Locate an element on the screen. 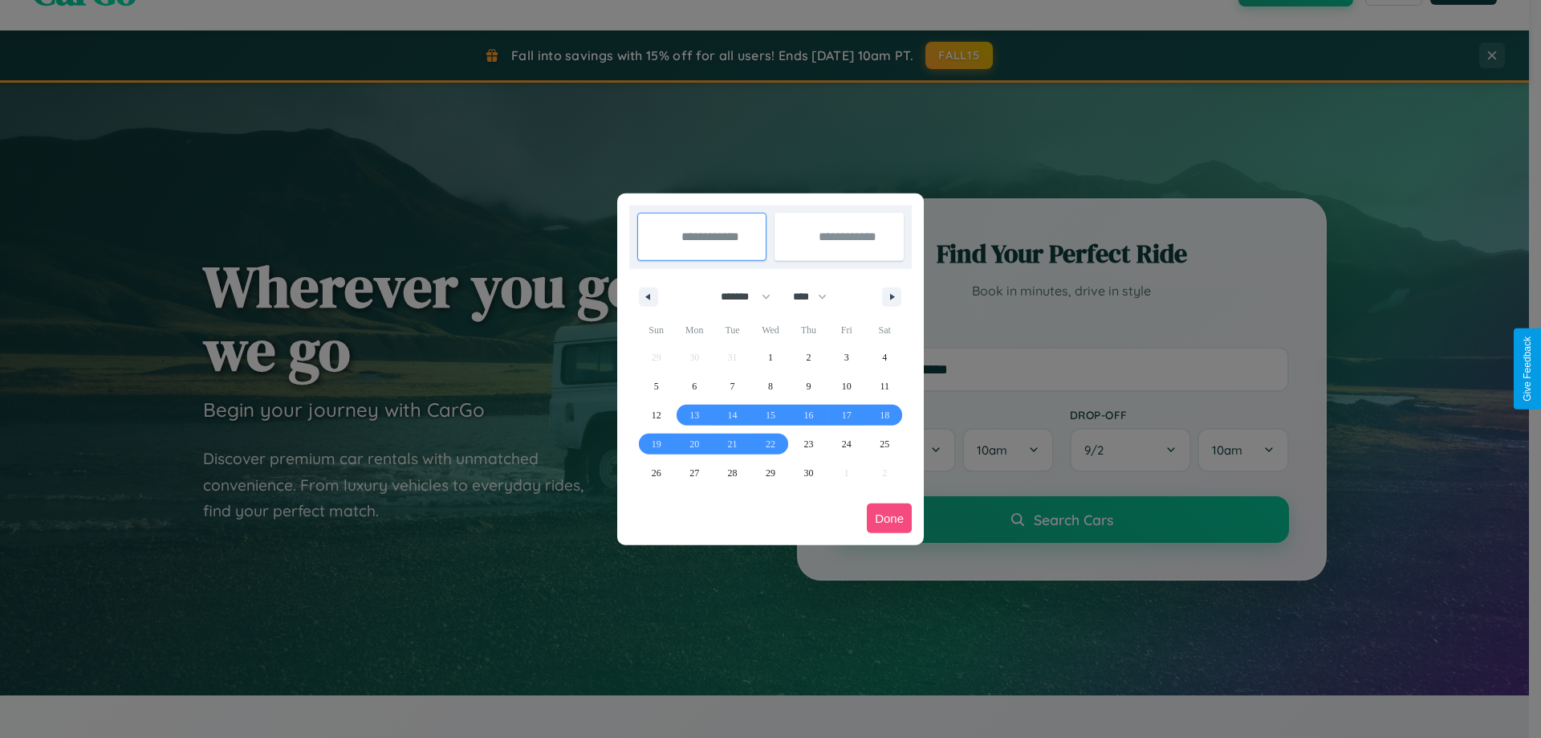 Image resolution: width=1541 pixels, height=738 pixels. button: 1 is located at coordinates (770, 357).